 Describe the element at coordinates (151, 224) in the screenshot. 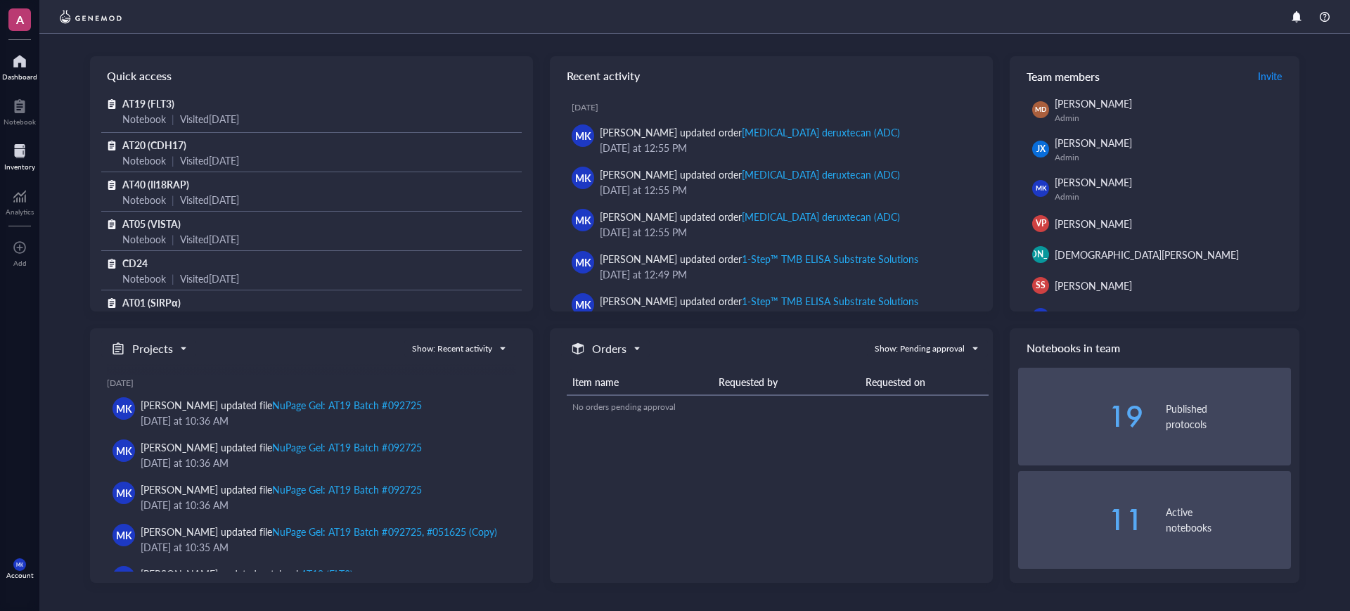

I see `span: AT05 (VISTA)` at that location.